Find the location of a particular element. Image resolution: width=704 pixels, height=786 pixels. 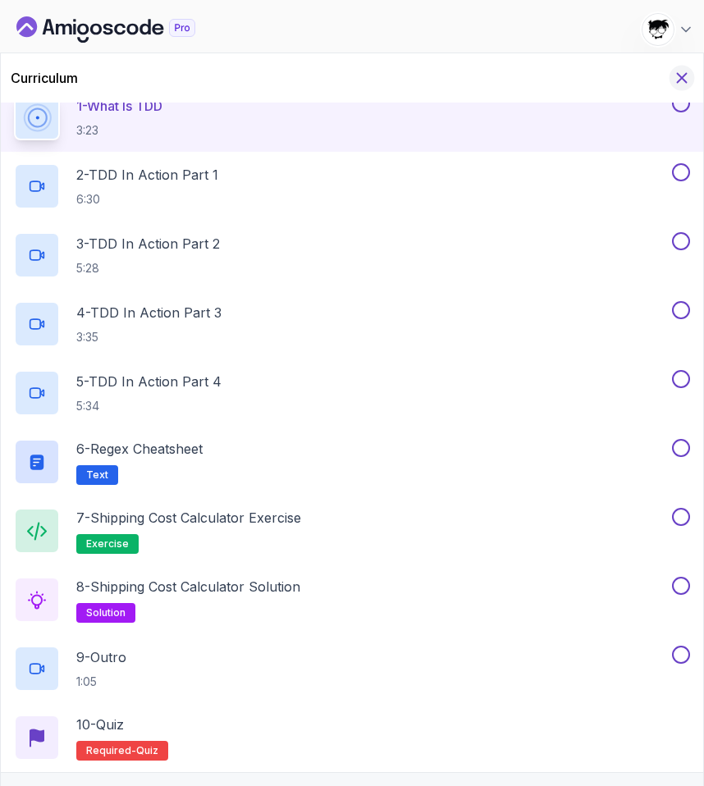

span: Required- is located at coordinates (111, 751).